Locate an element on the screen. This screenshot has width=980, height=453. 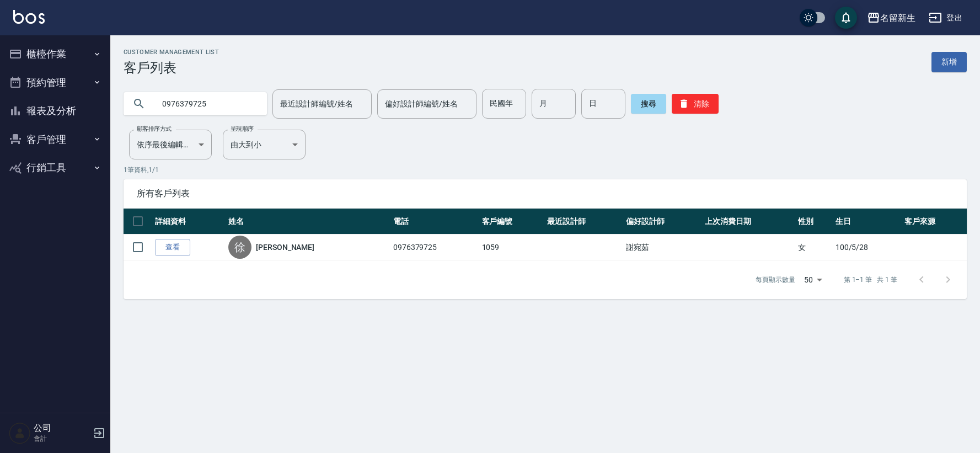
button: 搜尋 is located at coordinates (649, 104).